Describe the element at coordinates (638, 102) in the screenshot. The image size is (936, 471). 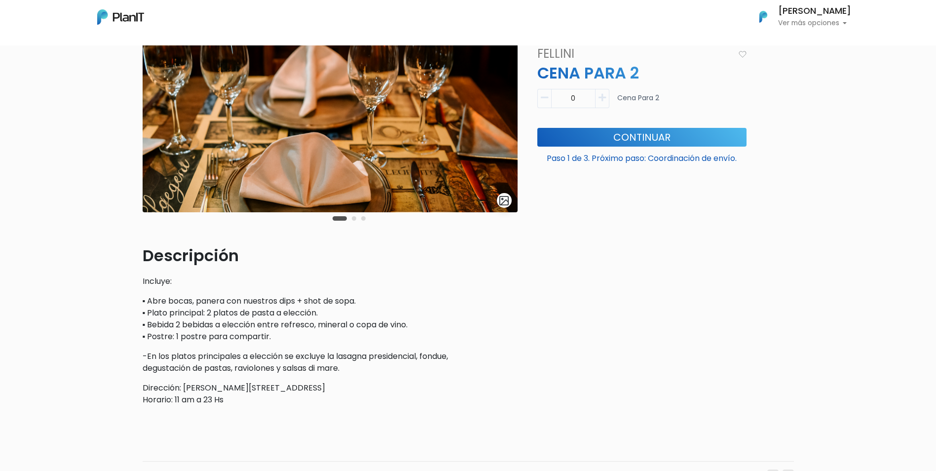
I see `p: Cena para 2` at that location.